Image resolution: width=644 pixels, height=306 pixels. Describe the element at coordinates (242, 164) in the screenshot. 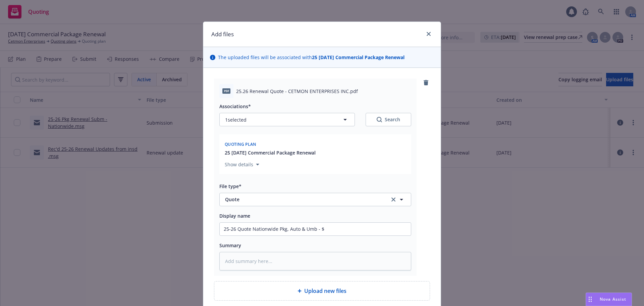

I see `button: Show details` at that location.